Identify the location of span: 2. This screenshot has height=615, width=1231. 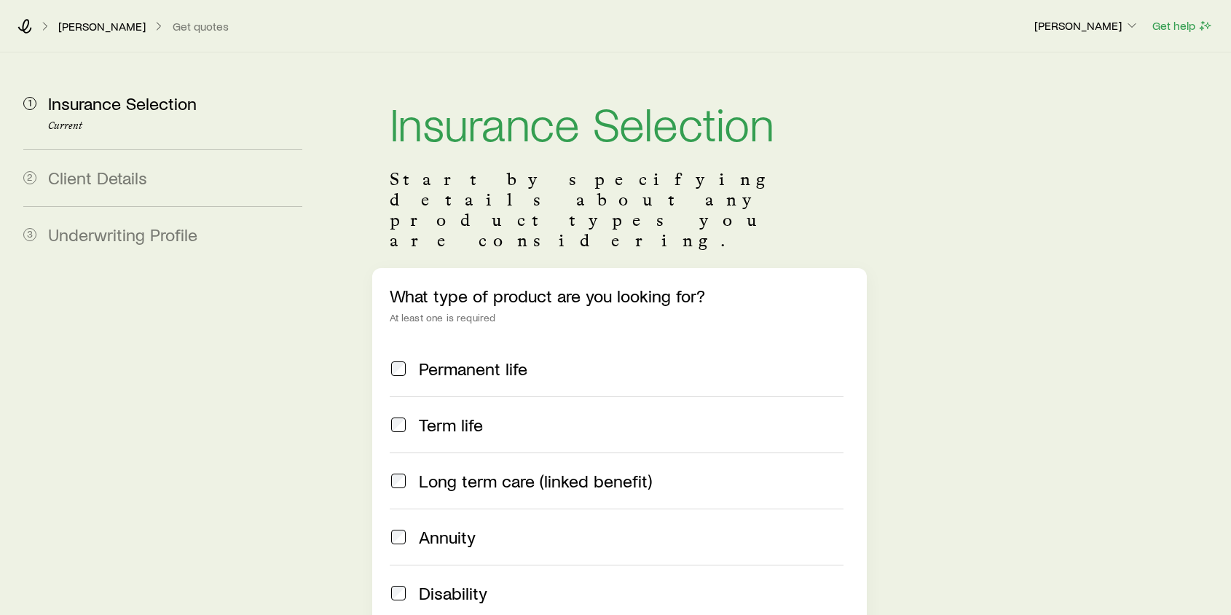
(30, 178).